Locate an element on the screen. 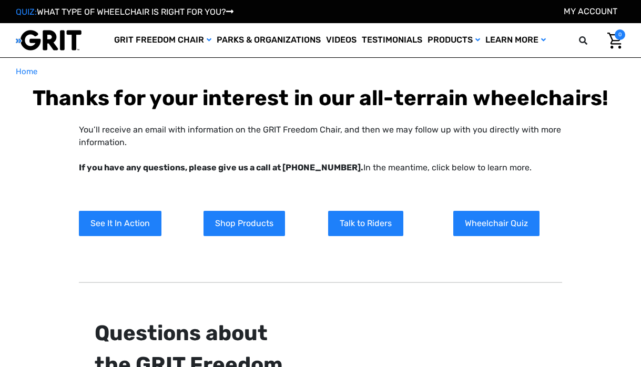 The width and height of the screenshot is (641, 367). a: Wheelchair Quiz is located at coordinates (497, 224).